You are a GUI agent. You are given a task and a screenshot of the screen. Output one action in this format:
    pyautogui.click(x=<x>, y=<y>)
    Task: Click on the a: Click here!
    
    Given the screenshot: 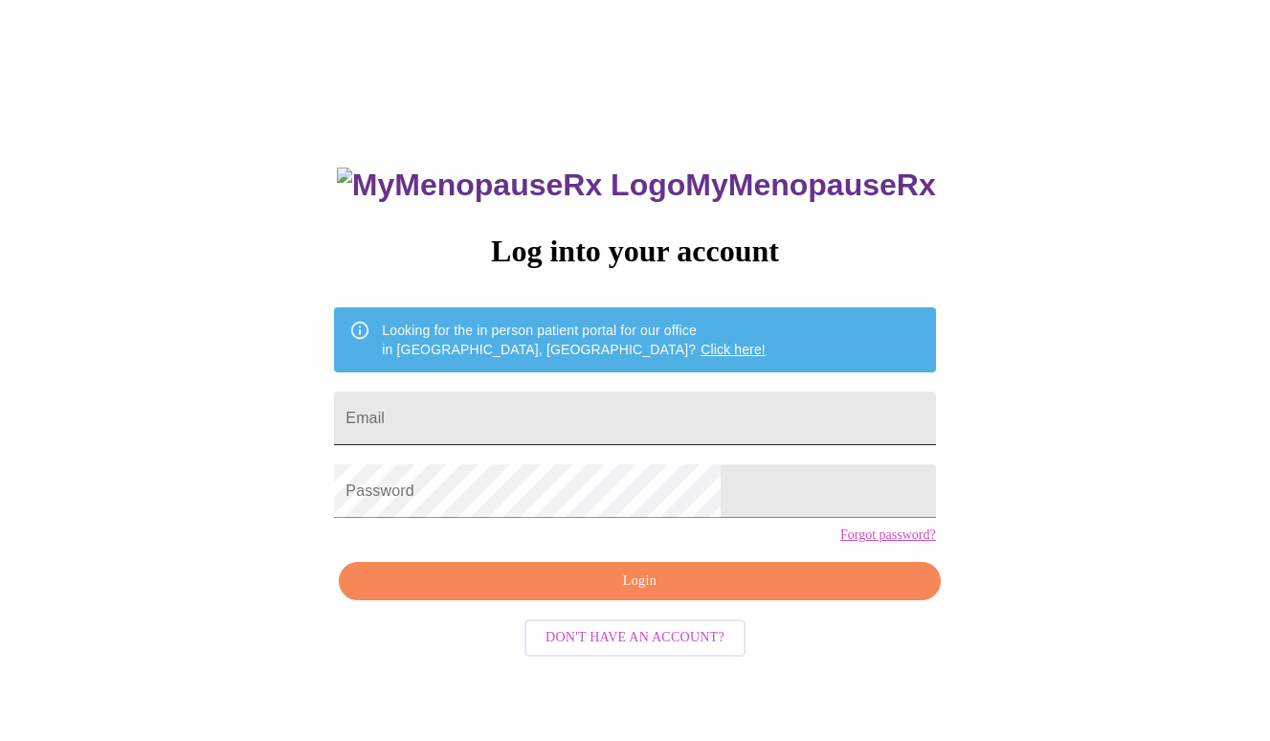 What is the action you would take?
    pyautogui.click(x=733, y=349)
    